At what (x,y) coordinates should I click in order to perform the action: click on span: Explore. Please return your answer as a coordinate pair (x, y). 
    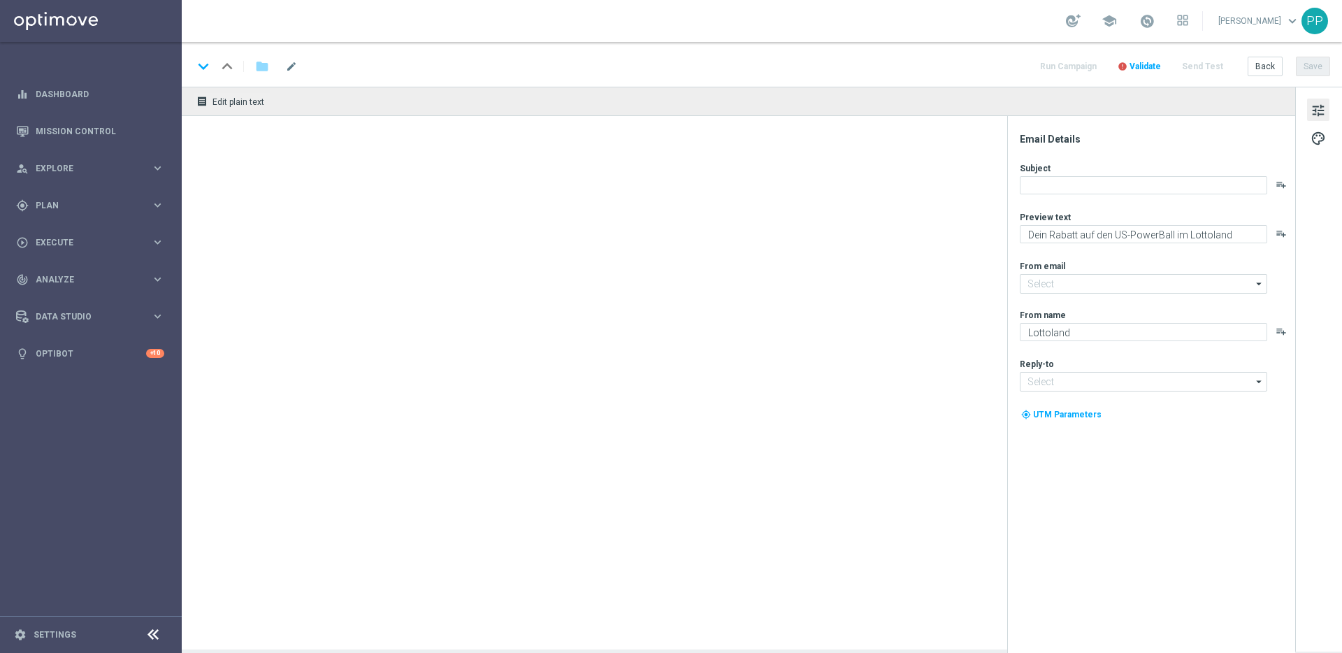
    Looking at the image, I should click on (93, 168).